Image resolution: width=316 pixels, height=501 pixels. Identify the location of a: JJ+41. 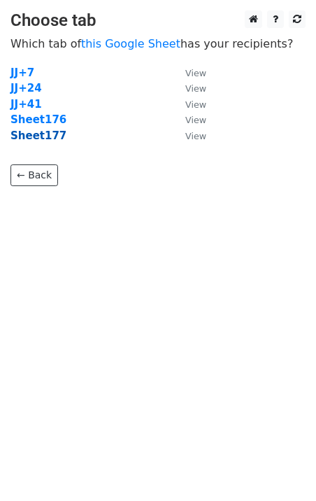
(26, 104).